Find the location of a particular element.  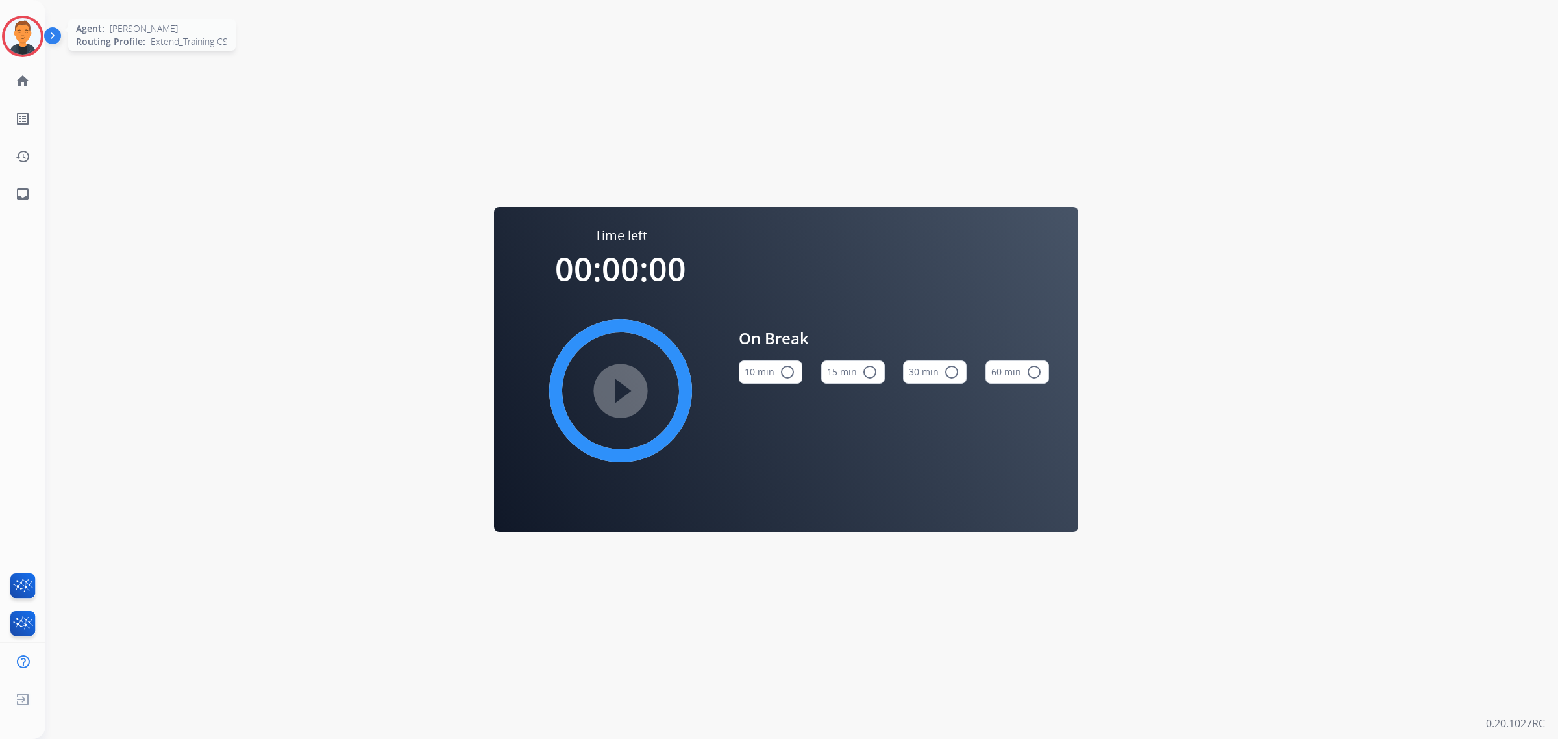

span: Routing Profile: is located at coordinates (110, 42).